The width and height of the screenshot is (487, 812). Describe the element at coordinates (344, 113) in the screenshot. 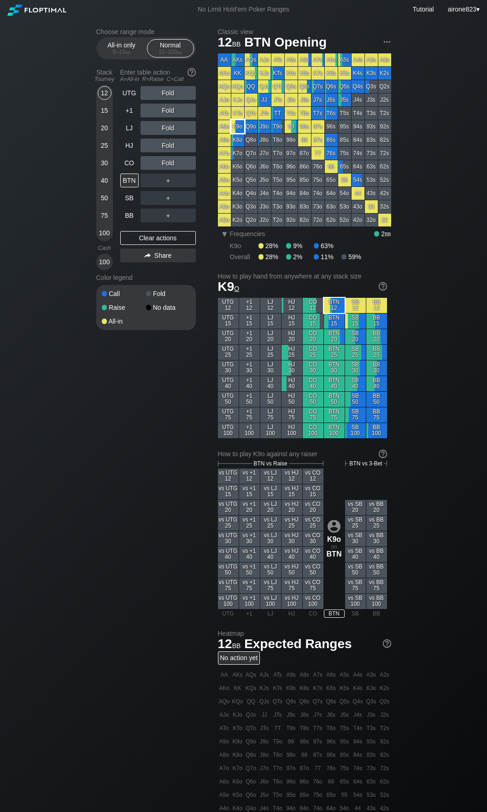

I see `div: T5s` at that location.